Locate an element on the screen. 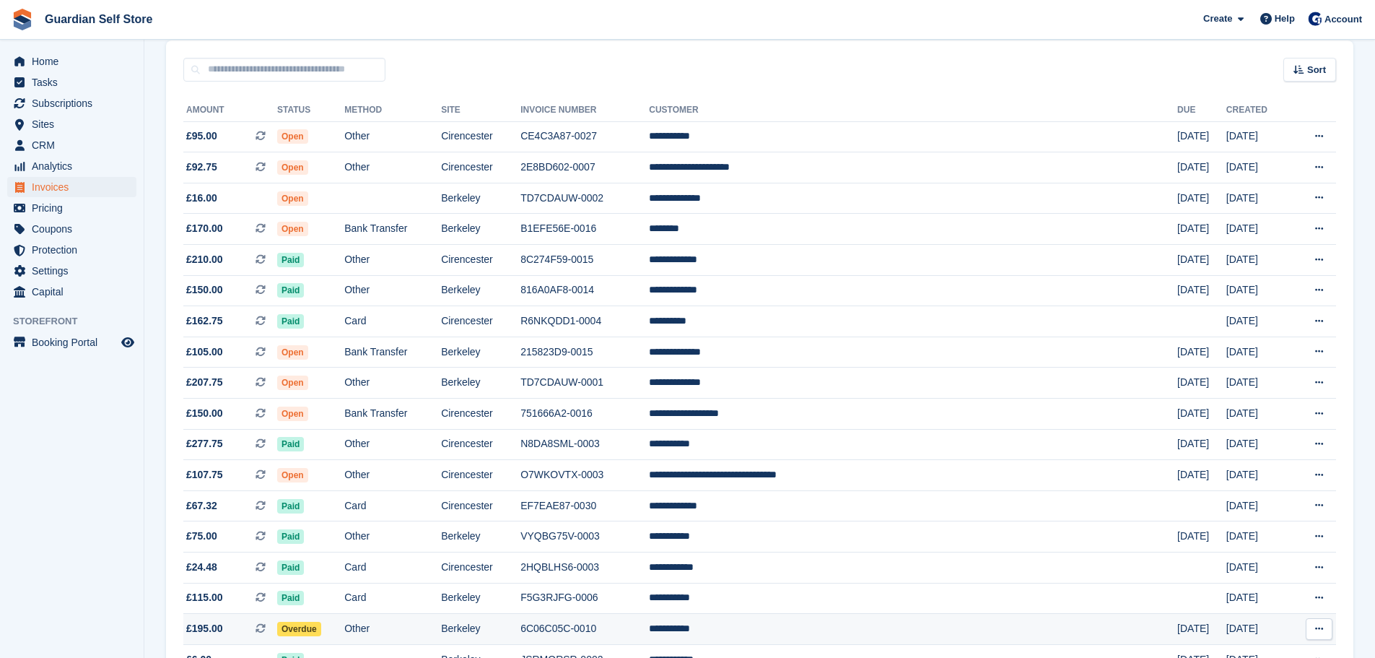  td: 816A0AF8-0014 is located at coordinates (585, 290).